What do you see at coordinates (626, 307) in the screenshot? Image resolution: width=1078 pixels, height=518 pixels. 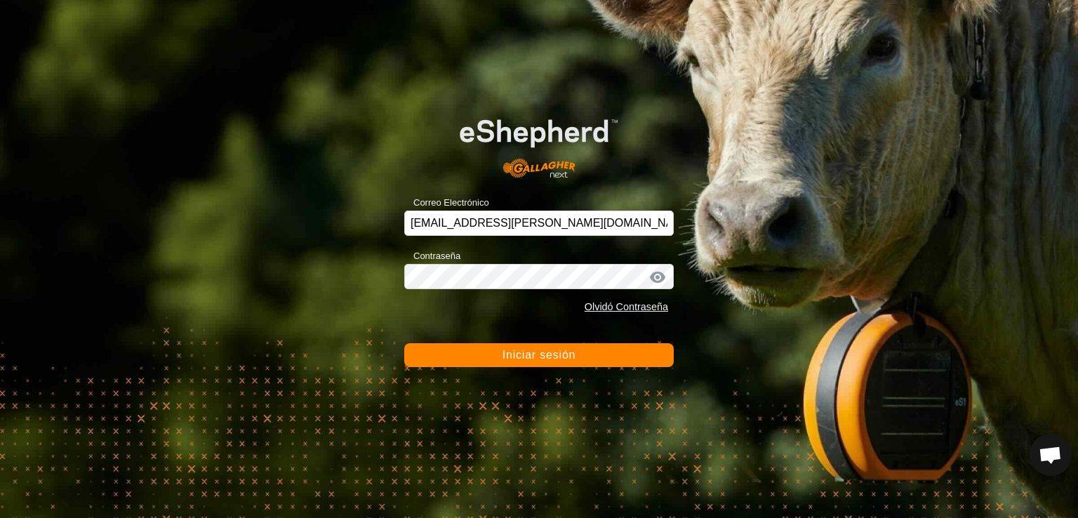 I see `font: Olvidó Contraseña` at bounding box center [626, 307].